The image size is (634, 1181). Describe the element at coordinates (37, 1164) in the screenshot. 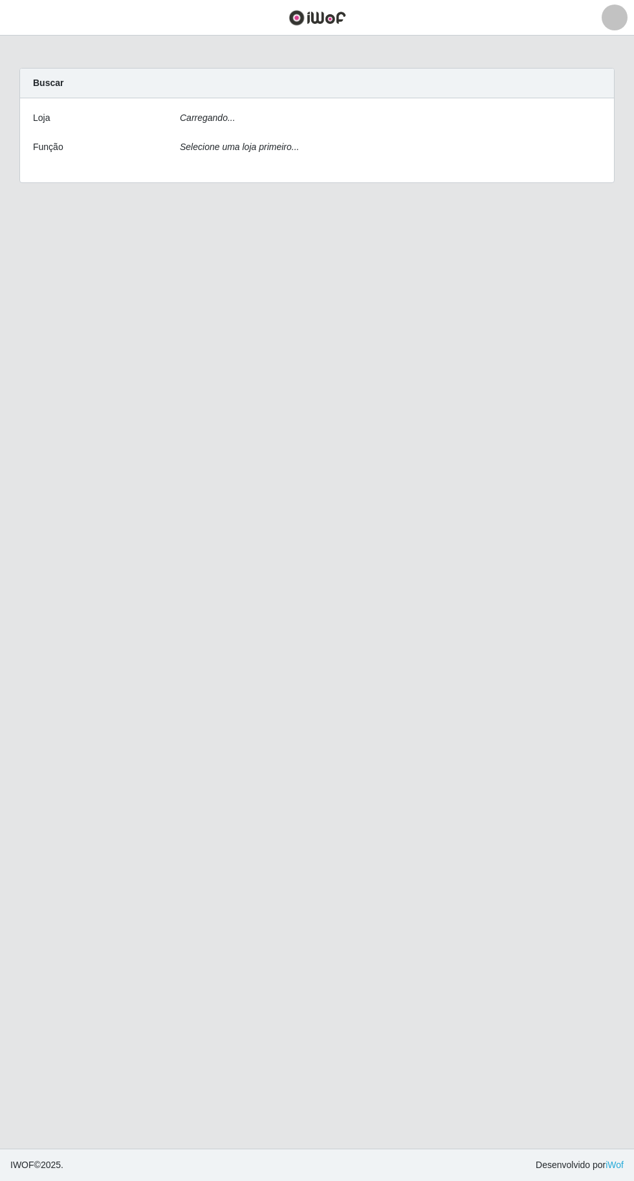

I see `span: © 2025 .` at that location.